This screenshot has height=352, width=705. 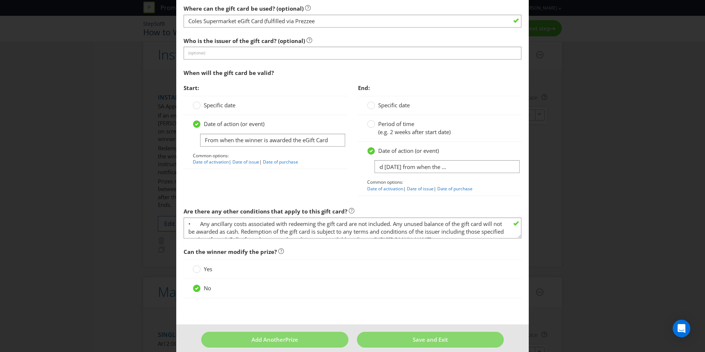 What do you see at coordinates (230, 251) in the screenshot?
I see `span: Can the winner modify the prize?` at bounding box center [230, 251].